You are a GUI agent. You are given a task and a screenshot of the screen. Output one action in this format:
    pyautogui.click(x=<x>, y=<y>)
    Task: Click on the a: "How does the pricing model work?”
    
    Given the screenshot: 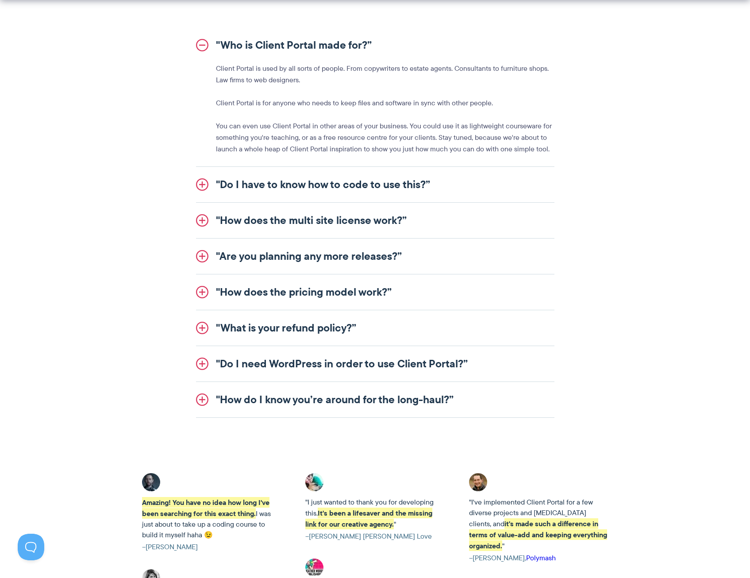 What is the action you would take?
    pyautogui.click(x=375, y=292)
    